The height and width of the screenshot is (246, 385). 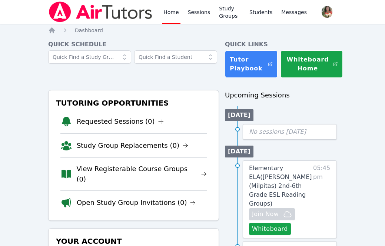 I want to click on span: Join Now, so click(x=265, y=214).